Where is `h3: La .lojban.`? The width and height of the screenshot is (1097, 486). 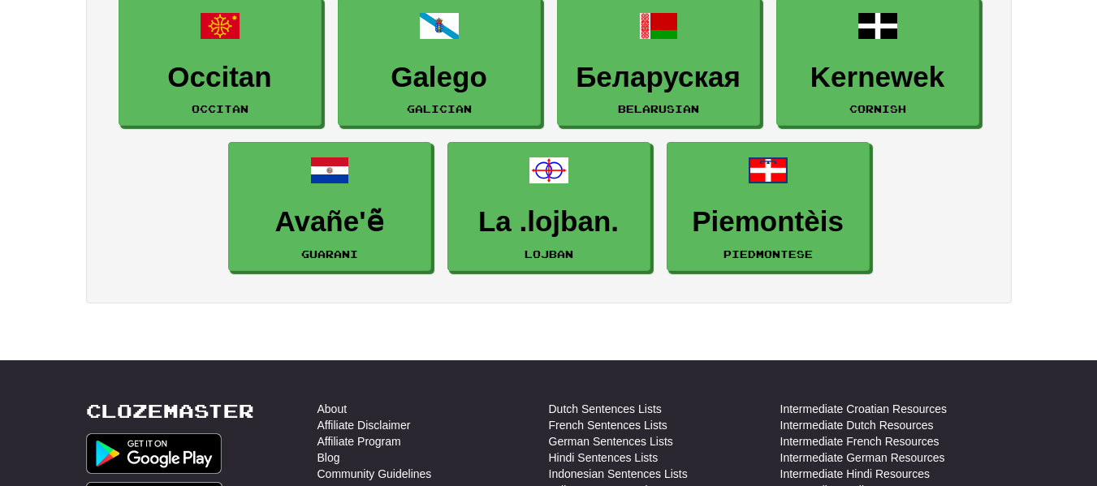
h3: La .lojban. is located at coordinates (549, 222).